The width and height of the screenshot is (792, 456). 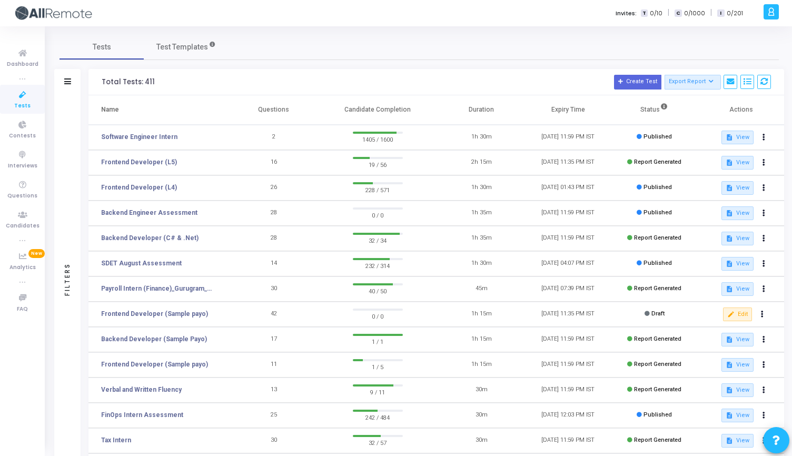 I want to click on span: 19 / 56, so click(x=378, y=164).